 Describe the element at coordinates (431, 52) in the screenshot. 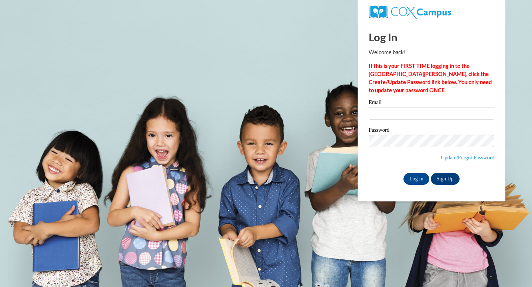

I see `p: Welcome back!` at that location.